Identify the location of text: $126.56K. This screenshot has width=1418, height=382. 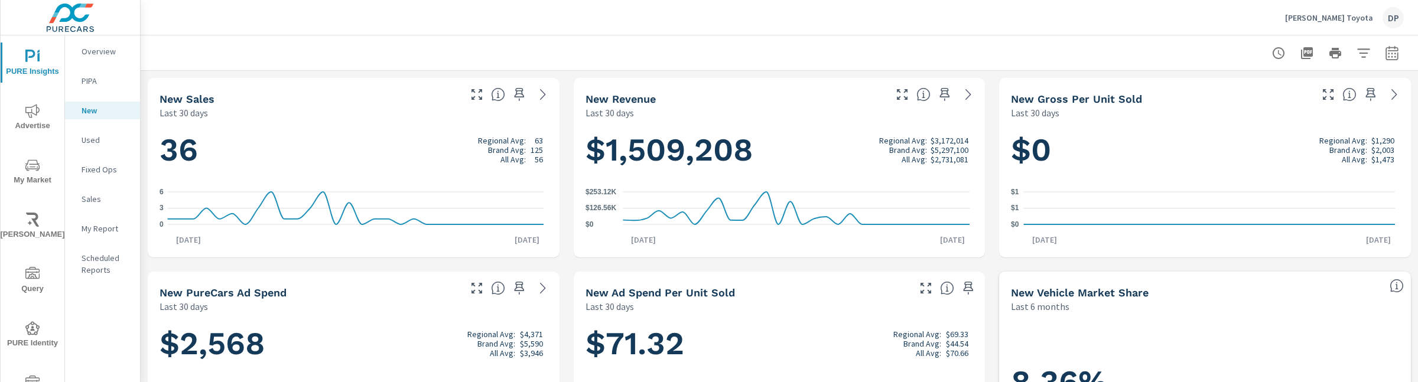
(601, 209).